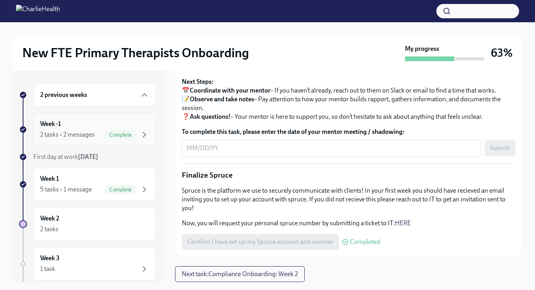 The width and height of the screenshot is (535, 290). What do you see at coordinates (87, 224) in the screenshot?
I see `a: Week 22 tasks` at bounding box center [87, 224].